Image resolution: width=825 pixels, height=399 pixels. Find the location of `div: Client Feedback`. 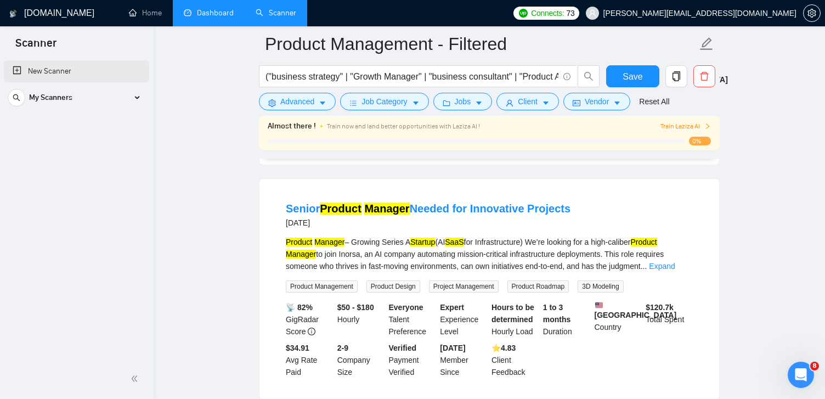

div: Client Feedback is located at coordinates (515, 360).